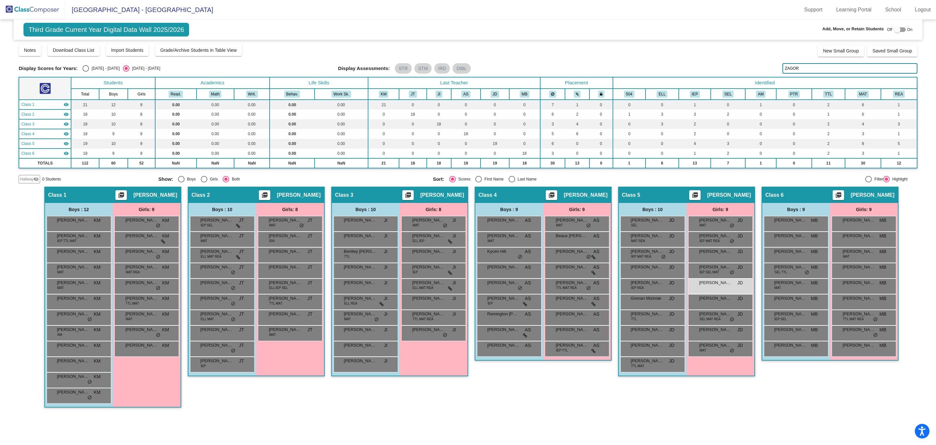 This screenshot has height=445, width=936. What do you see at coordinates (45, 124) in the screenshot?
I see `td: Jamie Ivy - No Class Name` at bounding box center [45, 124].